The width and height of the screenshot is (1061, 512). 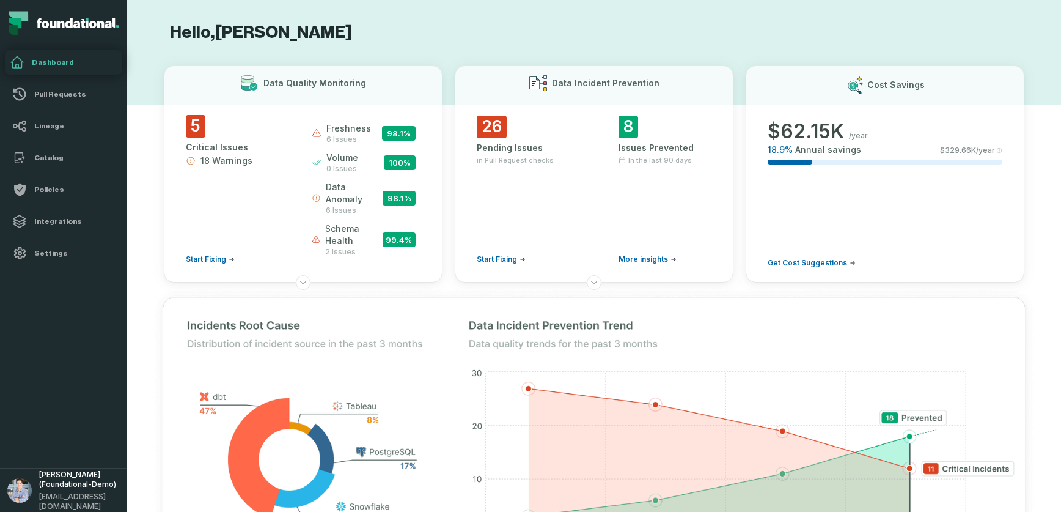 What do you see at coordinates (812, 263) in the screenshot?
I see `a: Get Cost Suggestions` at bounding box center [812, 263].